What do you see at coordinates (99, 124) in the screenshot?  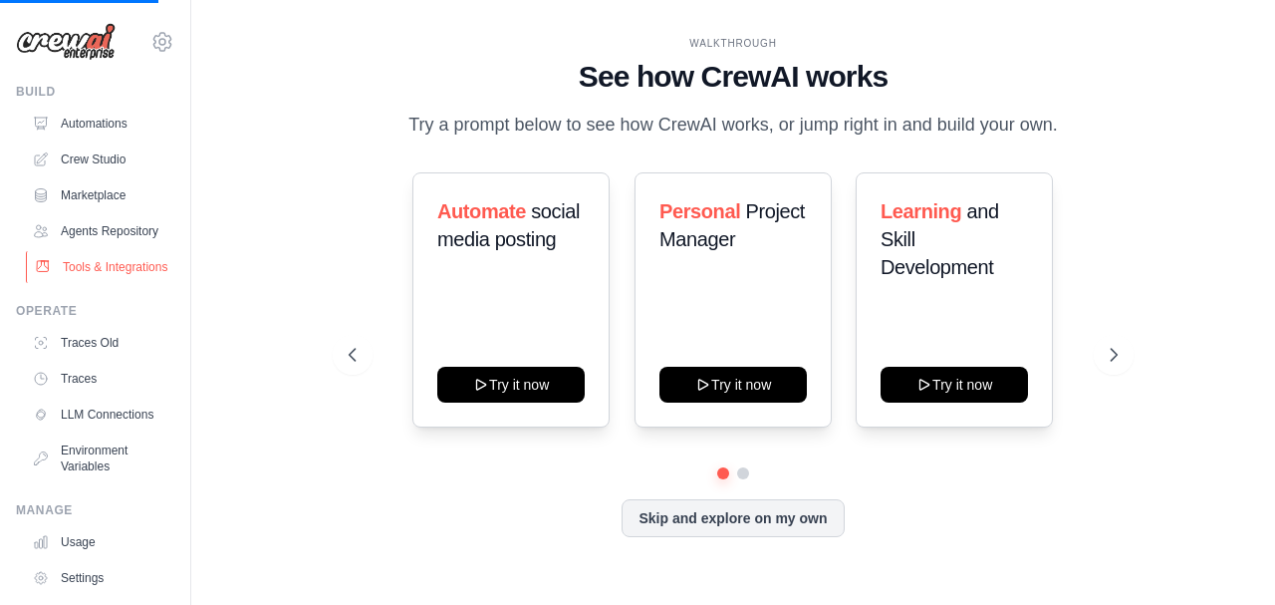 I see `a: Automations` at bounding box center [99, 124].